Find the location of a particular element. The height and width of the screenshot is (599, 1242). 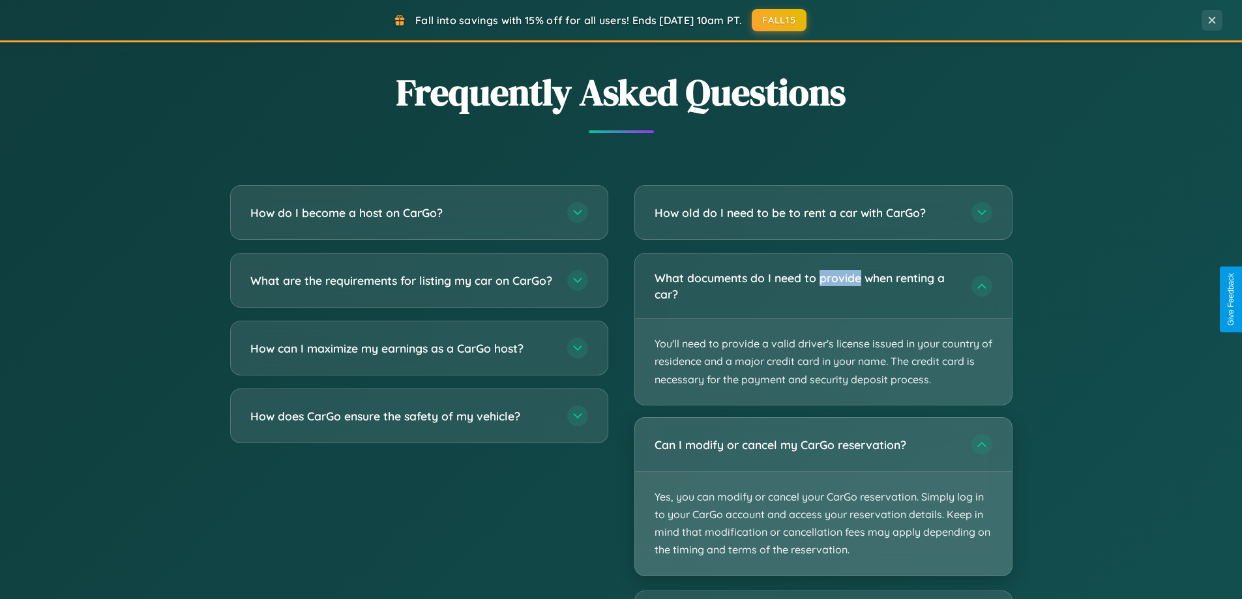

p: You'll need to provide a valid driver's license issued in your country of residence and a major c... is located at coordinates (823, 362).